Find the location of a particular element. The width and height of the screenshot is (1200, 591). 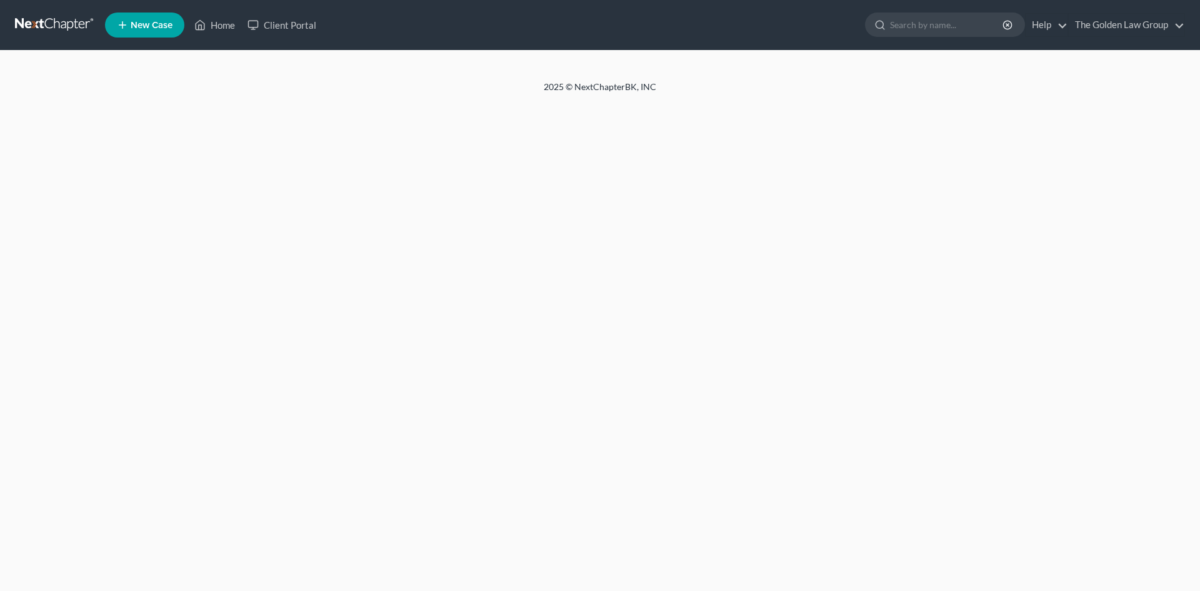

input: Search by name... is located at coordinates (947, 24).